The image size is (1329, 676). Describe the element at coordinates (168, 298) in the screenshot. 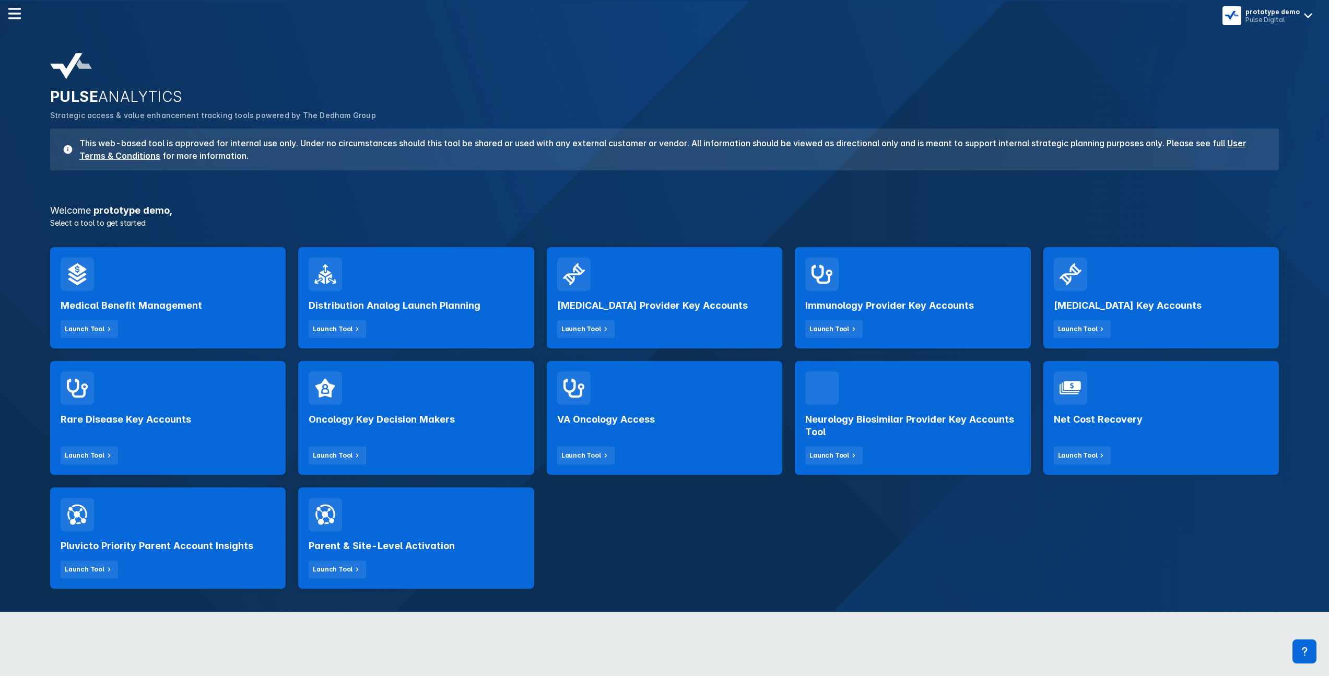

I see `a: Medical Benefit ManagementLaunch Tool` at that location.